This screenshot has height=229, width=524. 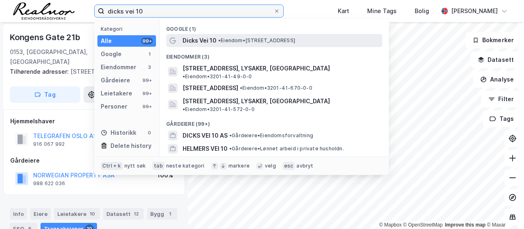 What do you see at coordinates (136, 214) in the screenshot?
I see `div: 12` at bounding box center [136, 214].